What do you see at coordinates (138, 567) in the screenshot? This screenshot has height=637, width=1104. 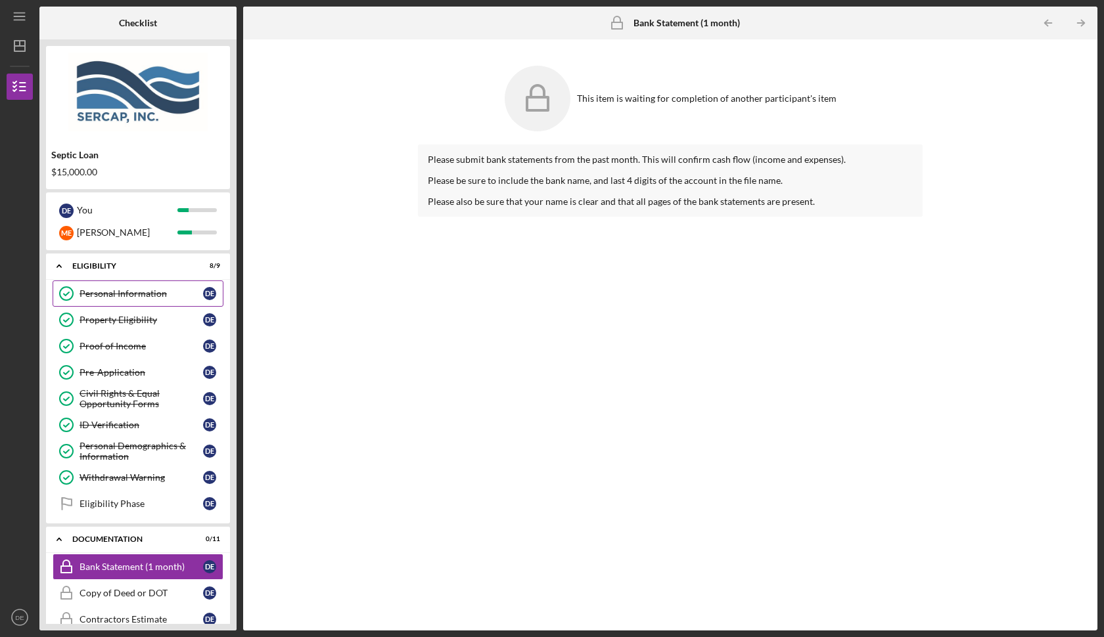 I see `a: Bank Statement (1 month)DE` at bounding box center [138, 567].